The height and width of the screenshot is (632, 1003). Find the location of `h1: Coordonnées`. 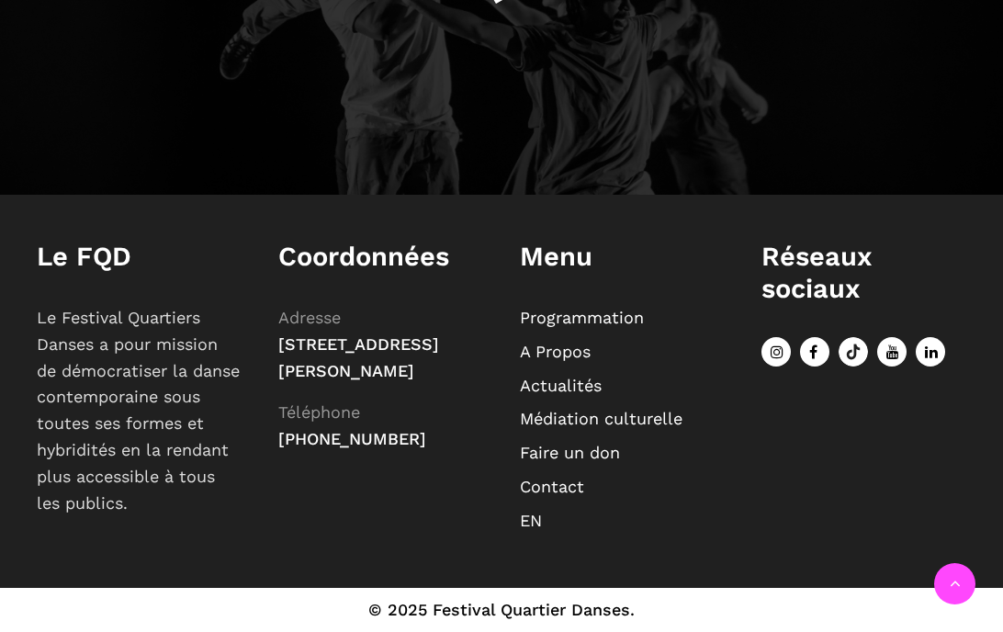

h1: Coordonnées is located at coordinates (380, 256).